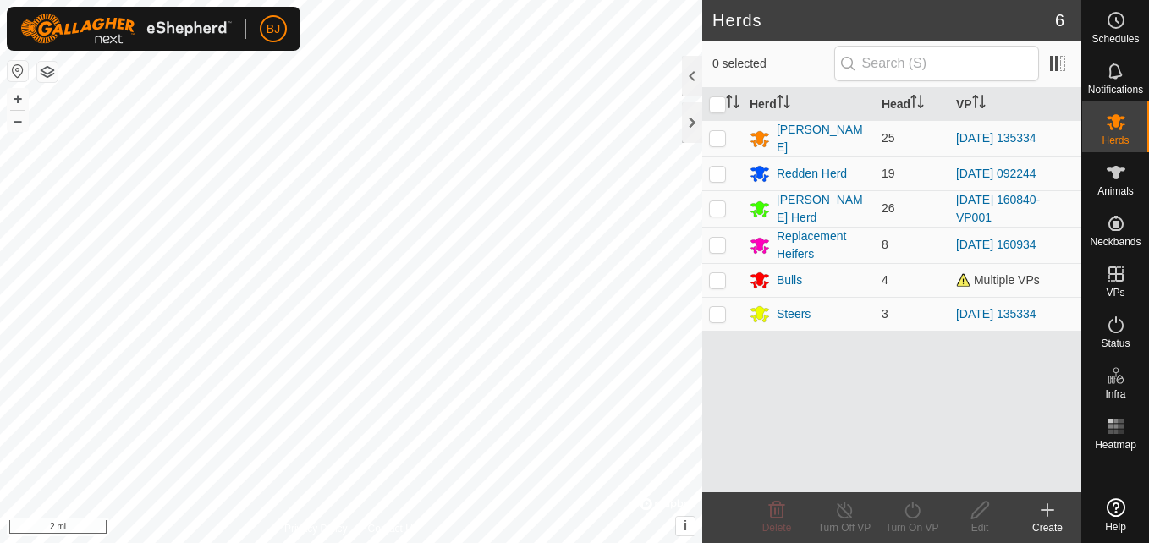 This screenshot has width=1149, height=543. I want to click on button: i, so click(685, 526).